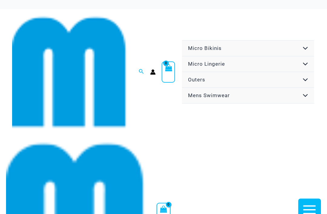  I want to click on nav: Site Navigation, so click(248, 72).